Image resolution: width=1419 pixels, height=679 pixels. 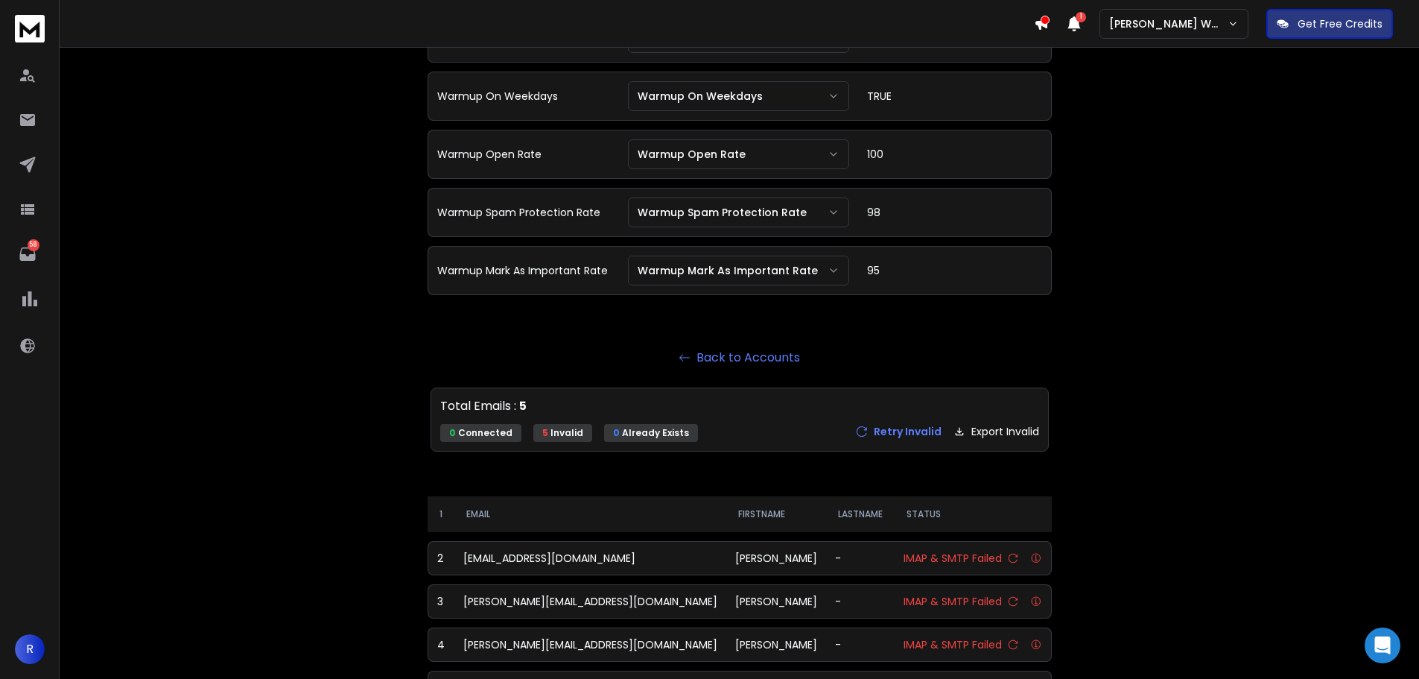 I want to click on p: Already Exists, so click(x=651, y=433).